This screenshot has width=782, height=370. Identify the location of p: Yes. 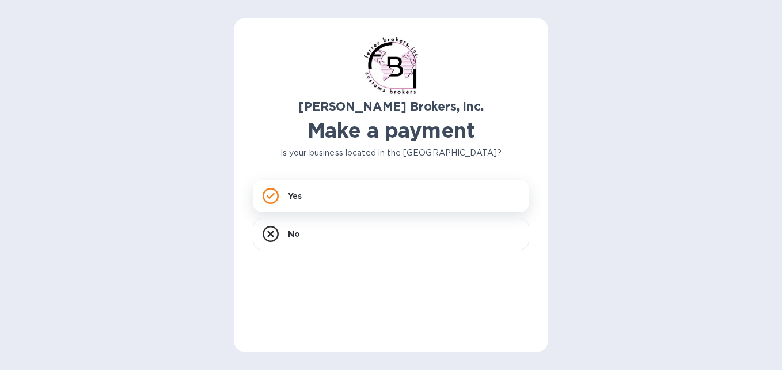
(295, 196).